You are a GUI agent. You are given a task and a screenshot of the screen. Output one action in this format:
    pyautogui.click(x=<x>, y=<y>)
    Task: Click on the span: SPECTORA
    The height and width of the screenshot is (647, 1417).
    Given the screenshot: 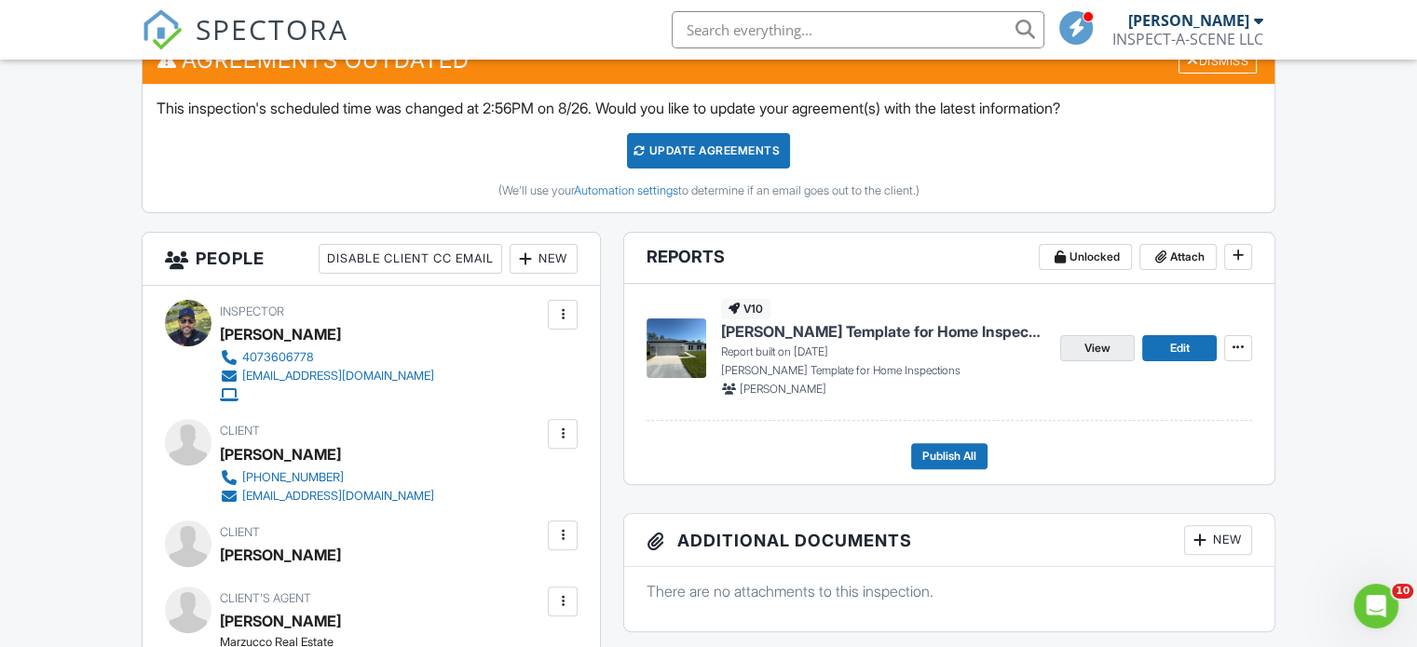 What is the action you would take?
    pyautogui.click(x=272, y=29)
    